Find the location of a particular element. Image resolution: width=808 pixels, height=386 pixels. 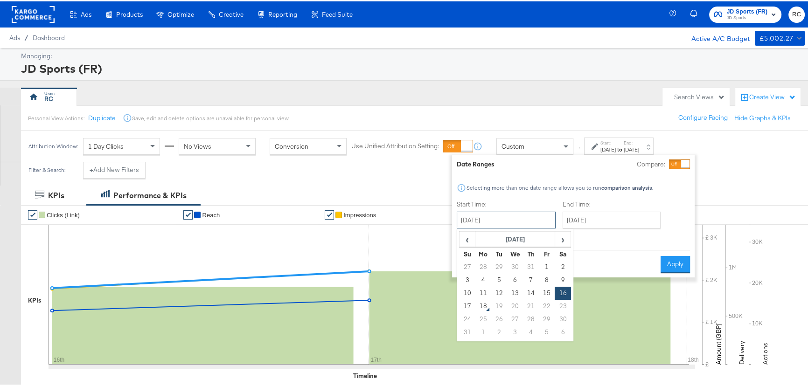

td: 23 is located at coordinates (563, 305).